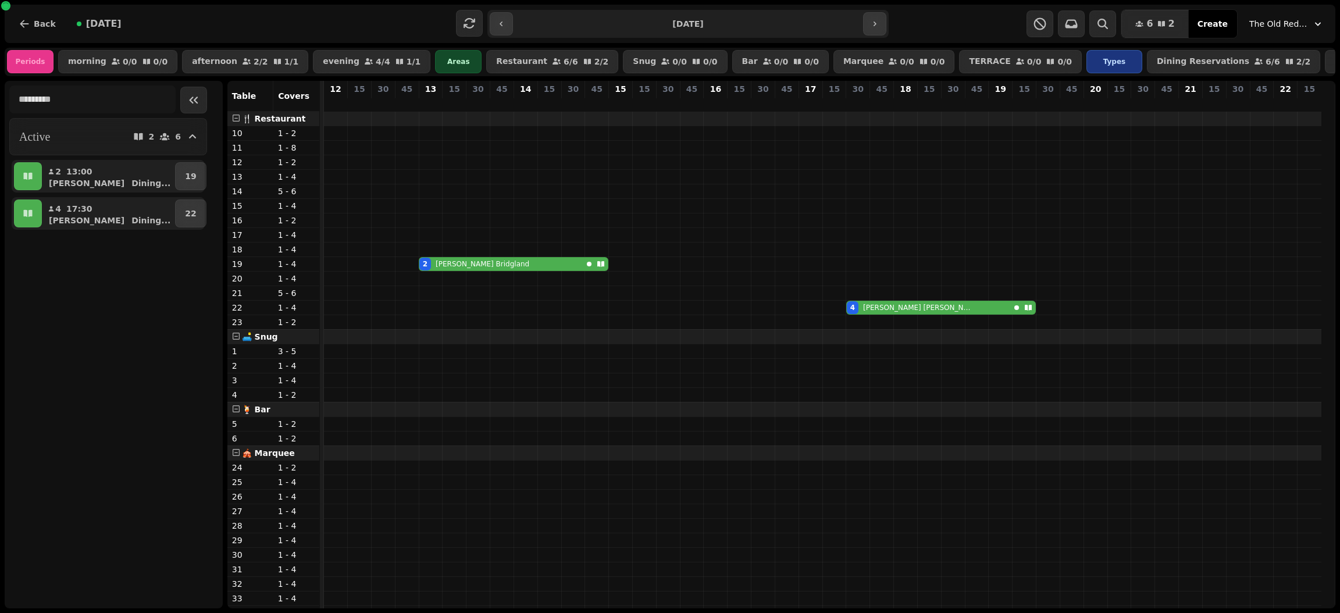  What do you see at coordinates (215, 62) in the screenshot?
I see `p: afternoon` at bounding box center [215, 62].